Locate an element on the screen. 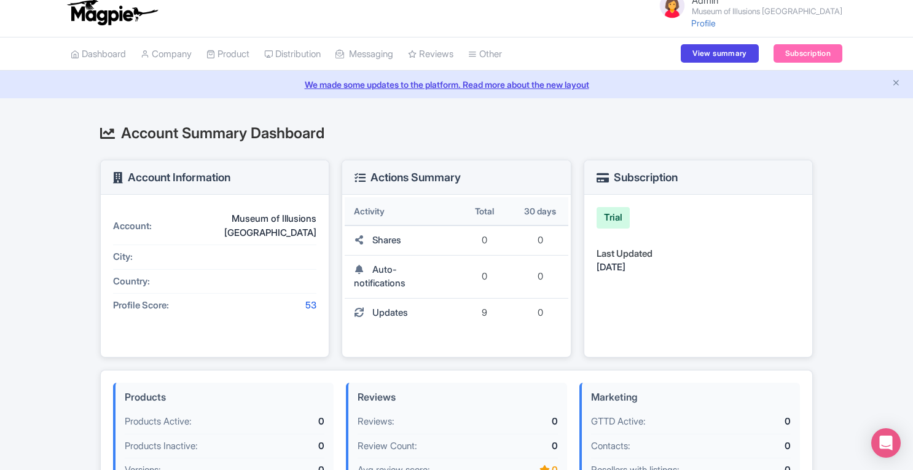  h3: Actions Summary is located at coordinates (407, 178).